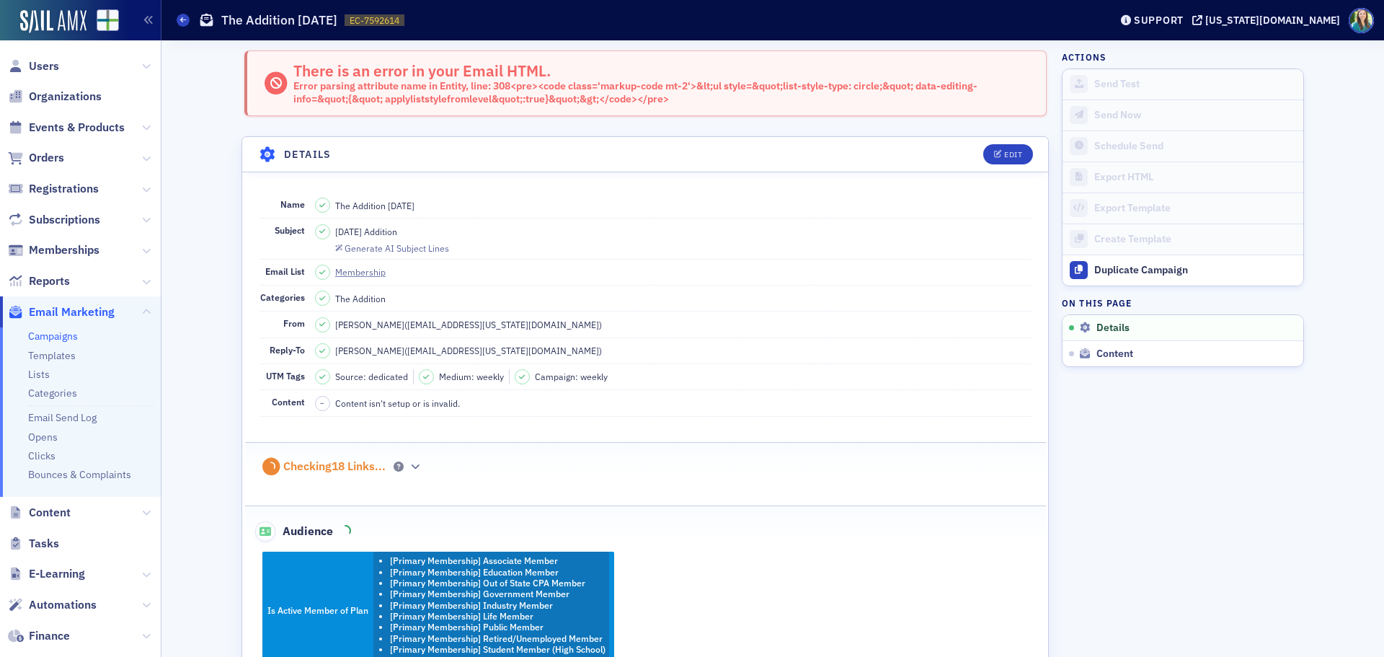 Image resolution: width=1384 pixels, height=657 pixels. I want to click on div: Export HTML, so click(1195, 177).